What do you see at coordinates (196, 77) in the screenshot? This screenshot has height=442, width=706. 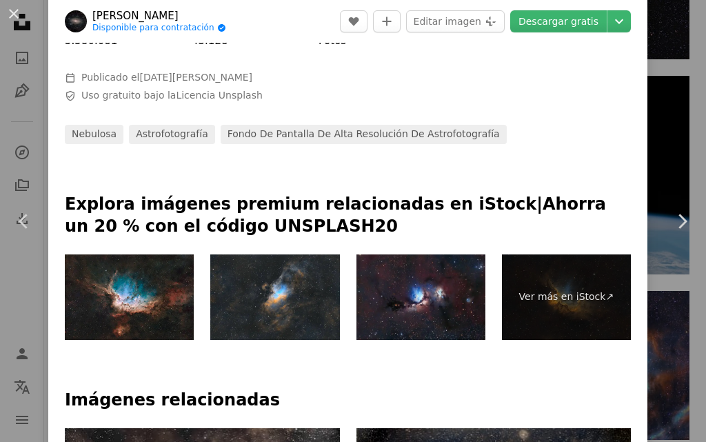 I see `time: 28 de mayo de 2024, 2:28:40 GMT-5` at bounding box center [196, 77].